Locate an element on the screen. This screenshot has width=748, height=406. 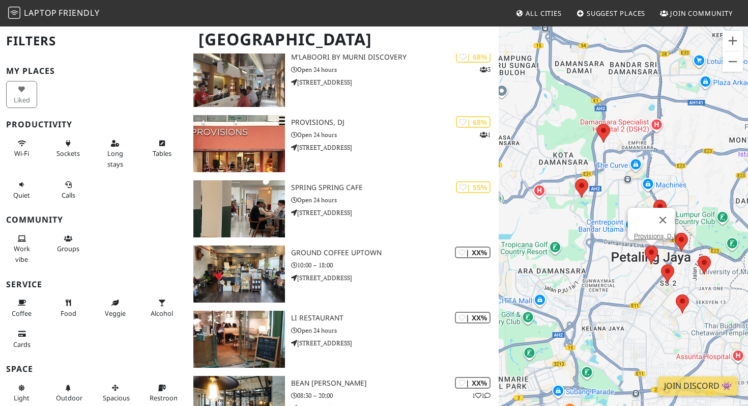
button: Zoom out is located at coordinates (733, 62).